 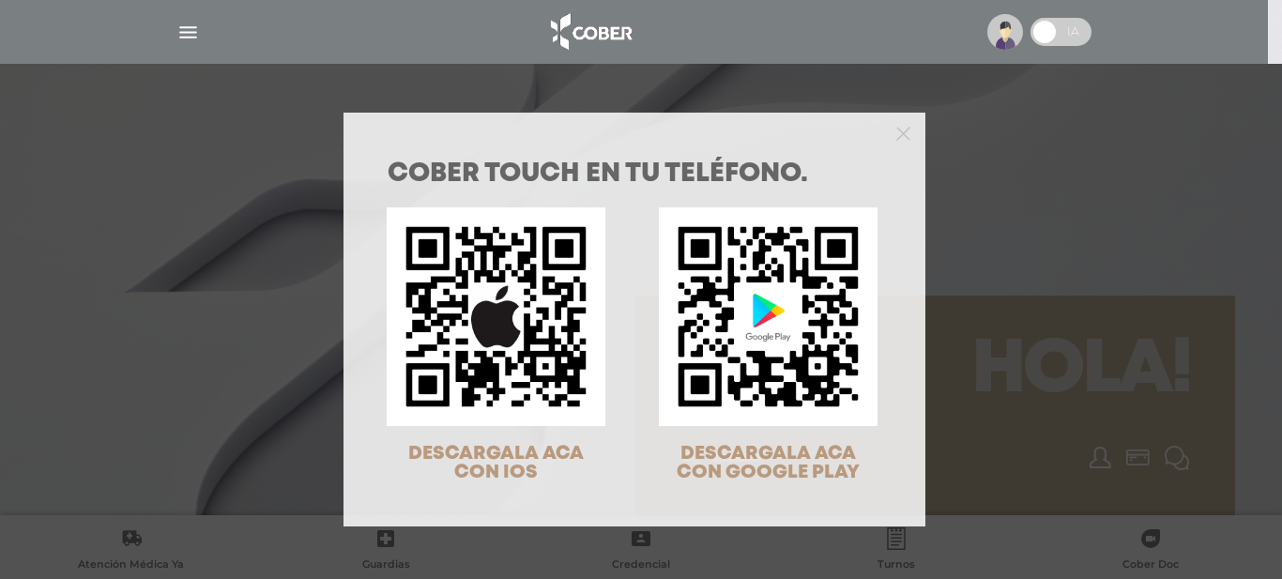 I want to click on h1: COBER TOUCH en tu teléfono., so click(x=634, y=175).